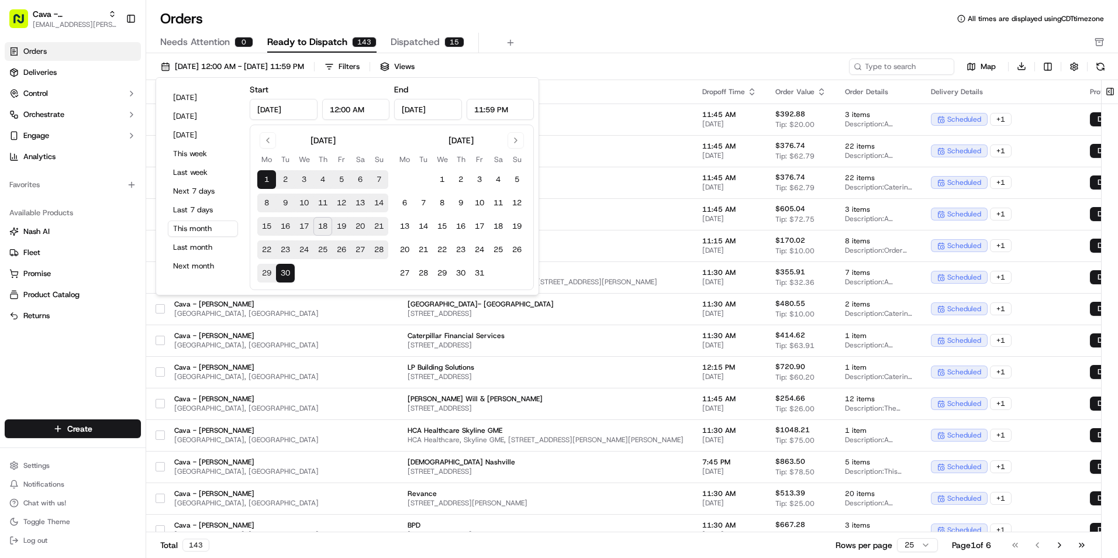 Image resolution: width=1118 pixels, height=558 pixels. I want to click on span: Tip: $72.75, so click(795, 219).